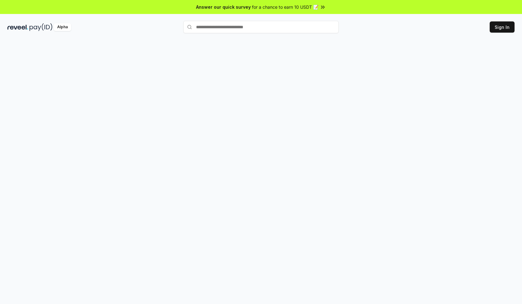  Describe the element at coordinates (285, 7) in the screenshot. I see `span: for a chance to earn 10 USDT 📝` at that location.